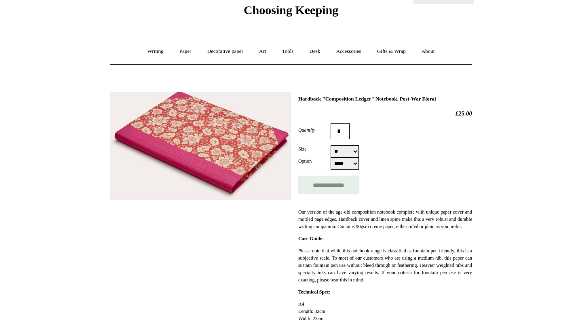  Describe the element at coordinates (200, 146) in the screenshot. I see `img: Hardback "Composition Ledger" Notebook, Post-War Floral` at that location.